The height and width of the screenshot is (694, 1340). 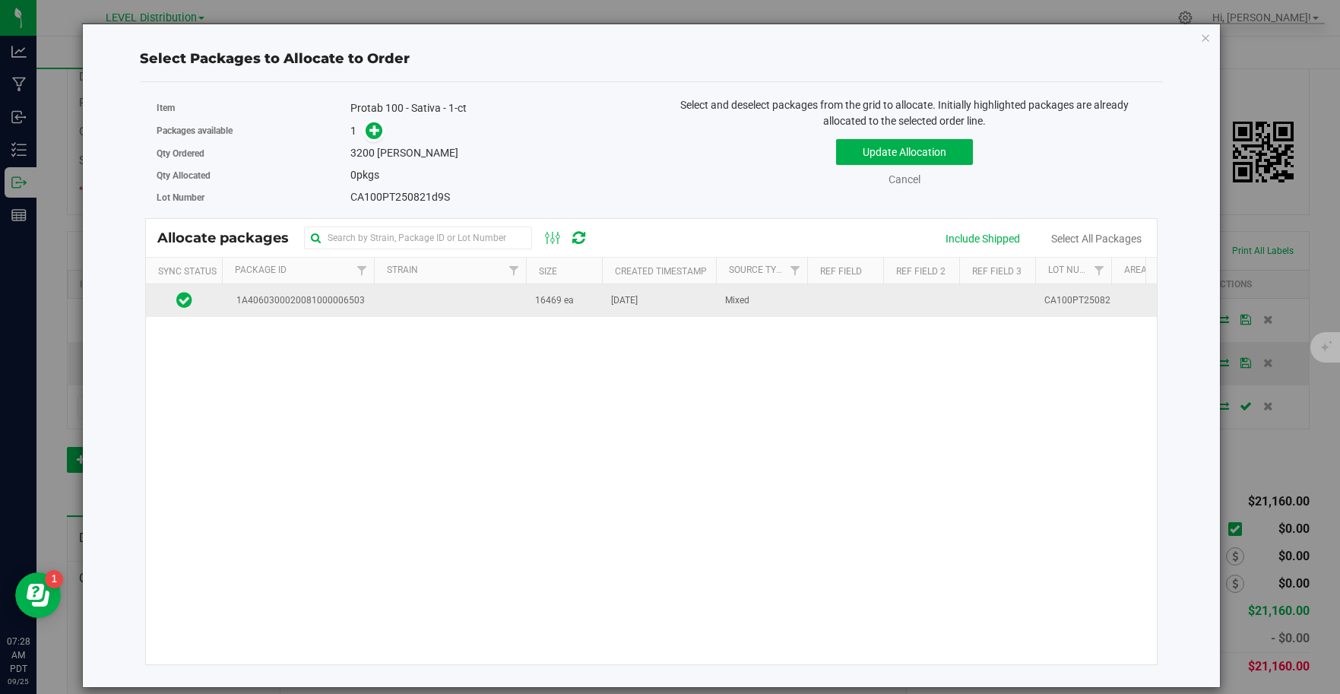 What do you see at coordinates (365, 175) in the screenshot?
I see `span: pkgs` at bounding box center [365, 175].